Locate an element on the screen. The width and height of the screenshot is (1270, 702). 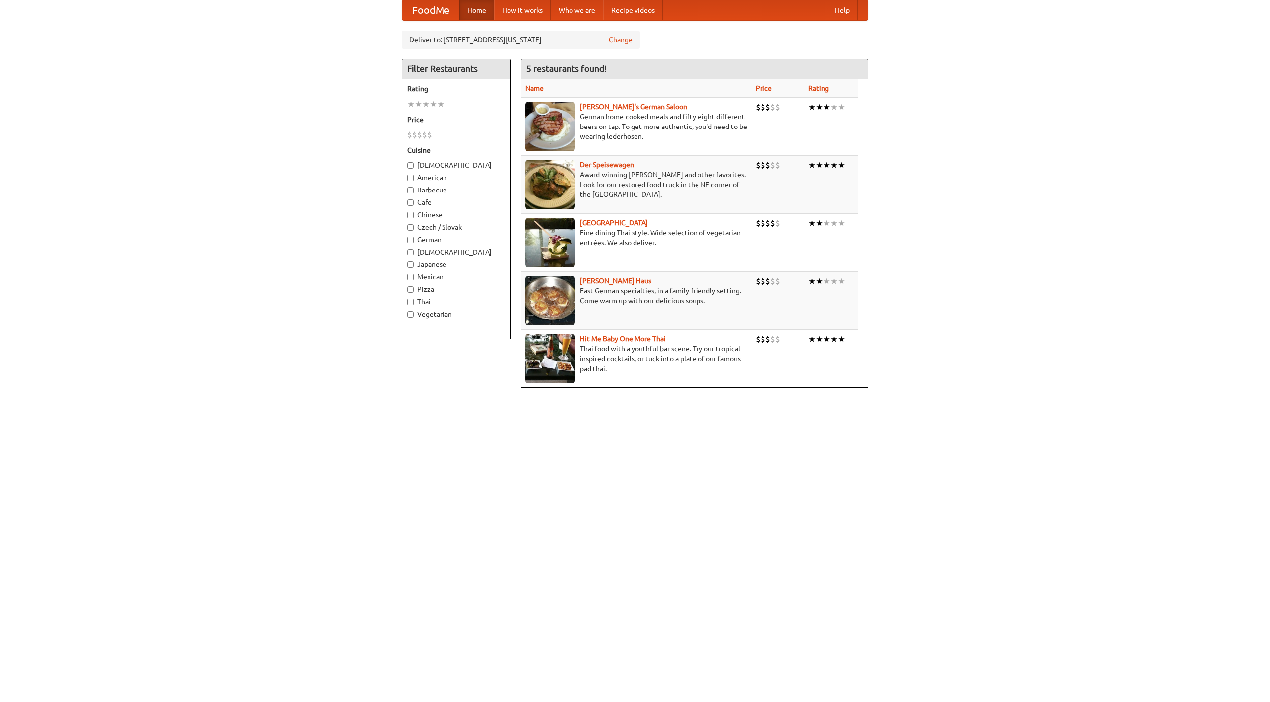
label: Pizza is located at coordinates (456, 289).